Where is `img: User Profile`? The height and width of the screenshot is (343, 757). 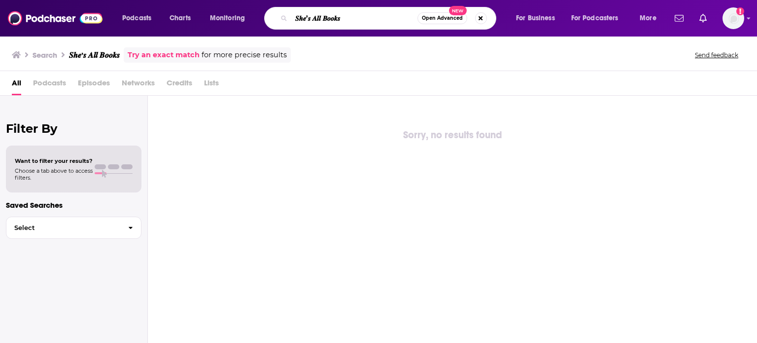
img: User Profile is located at coordinates (733, 18).